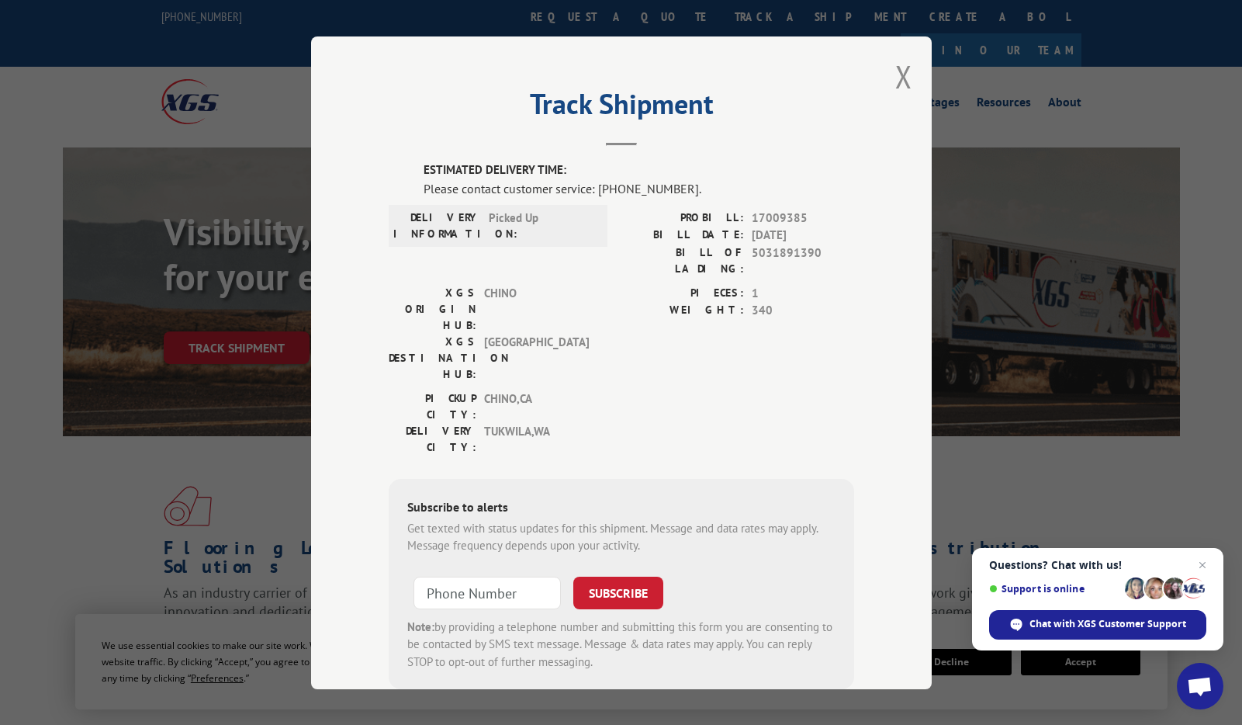 The height and width of the screenshot is (725, 1242). I want to click on label: BILL OF LADING:, so click(683, 260).